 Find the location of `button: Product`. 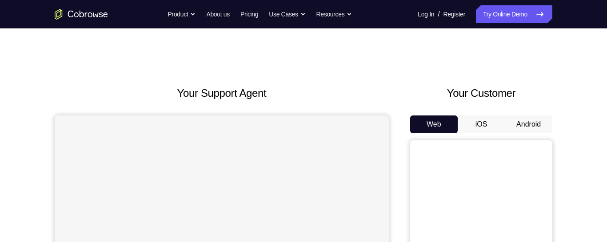

button: Product is located at coordinates (182, 14).